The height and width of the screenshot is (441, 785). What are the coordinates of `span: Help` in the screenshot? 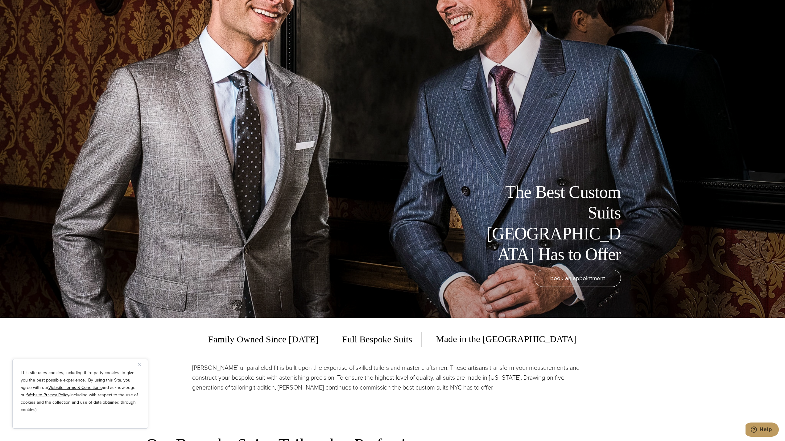 It's located at (20, 7).